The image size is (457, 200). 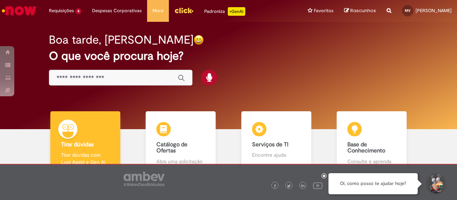 I want to click on a: Serviços de TI Encontre ajuda, so click(x=276, y=142).